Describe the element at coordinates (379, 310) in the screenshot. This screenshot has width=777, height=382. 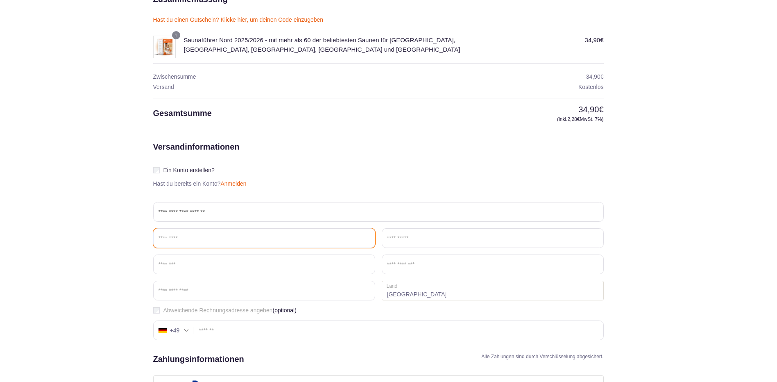
I see `label: Abweichende Rechnungsadresse angeben` at that location.